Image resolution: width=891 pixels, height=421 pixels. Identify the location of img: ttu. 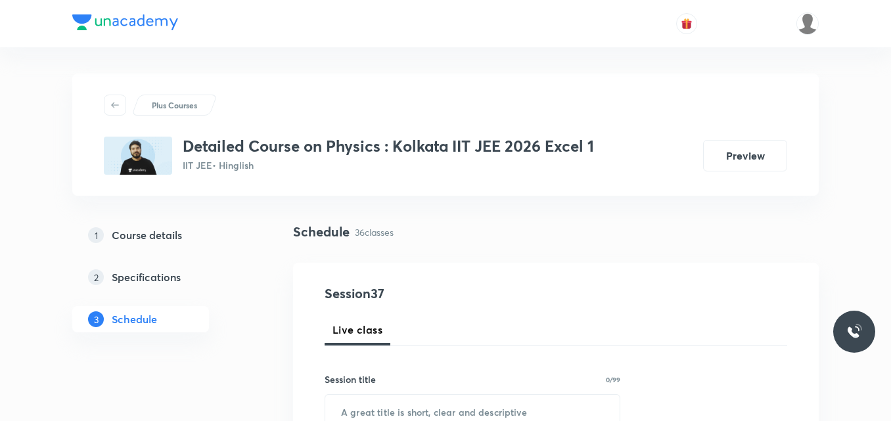
(854, 332).